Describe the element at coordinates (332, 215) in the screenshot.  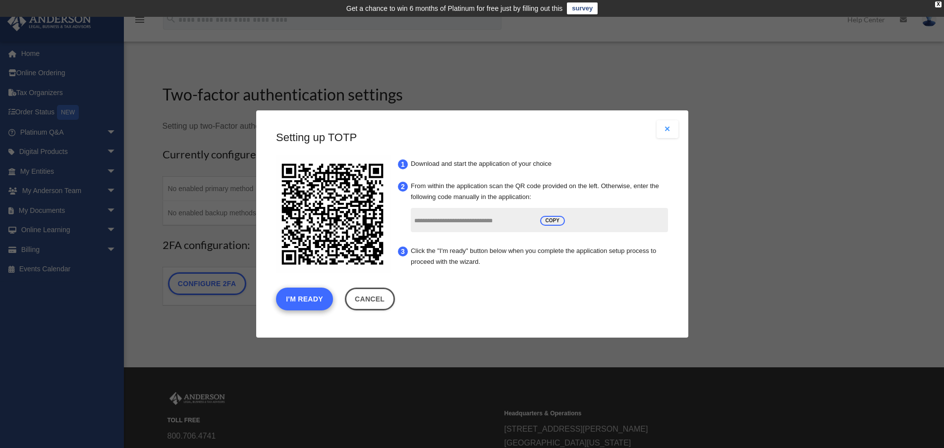
I see `img: svg+xml;base64,PD94bWwgdmVyc2lvbj0iMS4wIiBlbmNvZGluZz0iVVRGLTgiPz4KPHN2ZyB4bWxucz0iaHR0cDovL3d3dy...` at that location.